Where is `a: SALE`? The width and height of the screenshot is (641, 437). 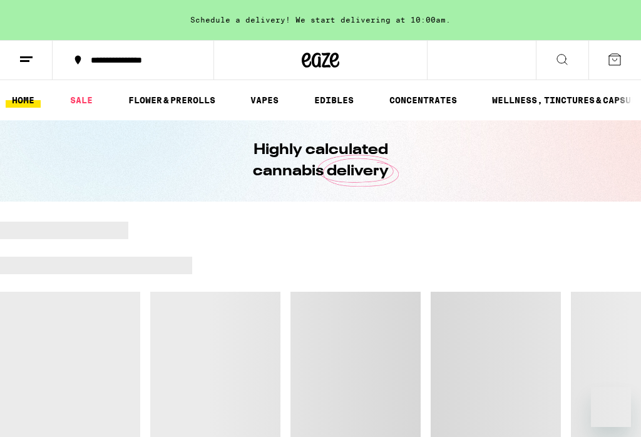 a: SALE is located at coordinates (81, 100).